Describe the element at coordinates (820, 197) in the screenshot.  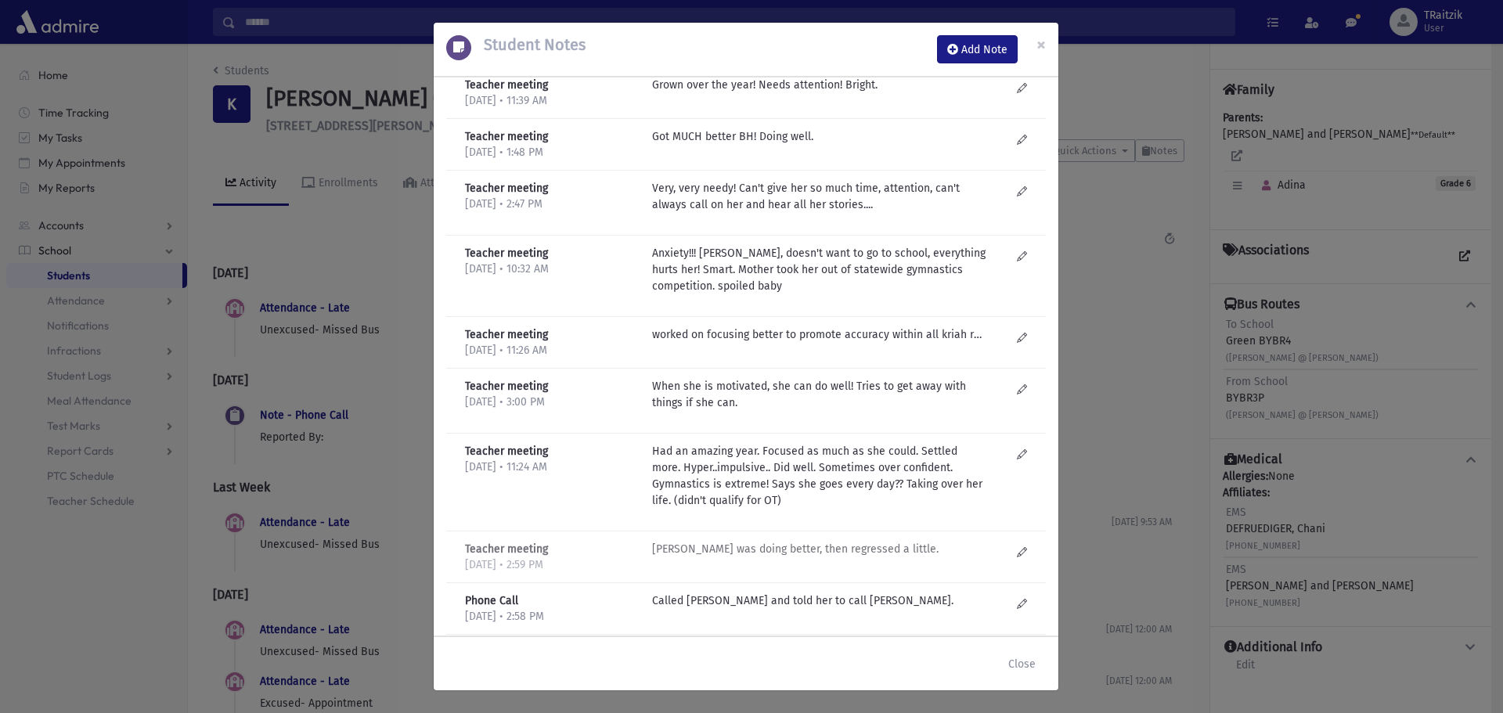
I see `p: Very, very needy! Can't give her so much time, attention, can't always call on her and hear all h...` at that location.